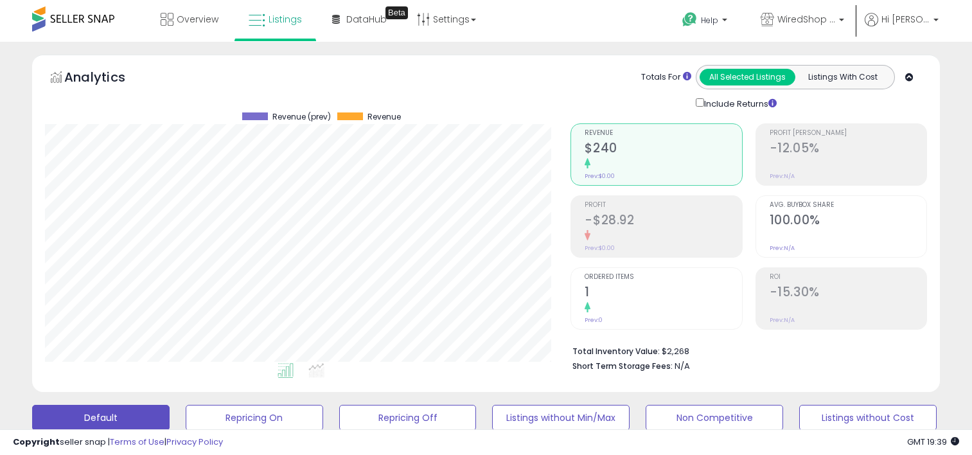  What do you see at coordinates (616, 351) in the screenshot?
I see `b: Total Inventory Value:` at bounding box center [616, 351].